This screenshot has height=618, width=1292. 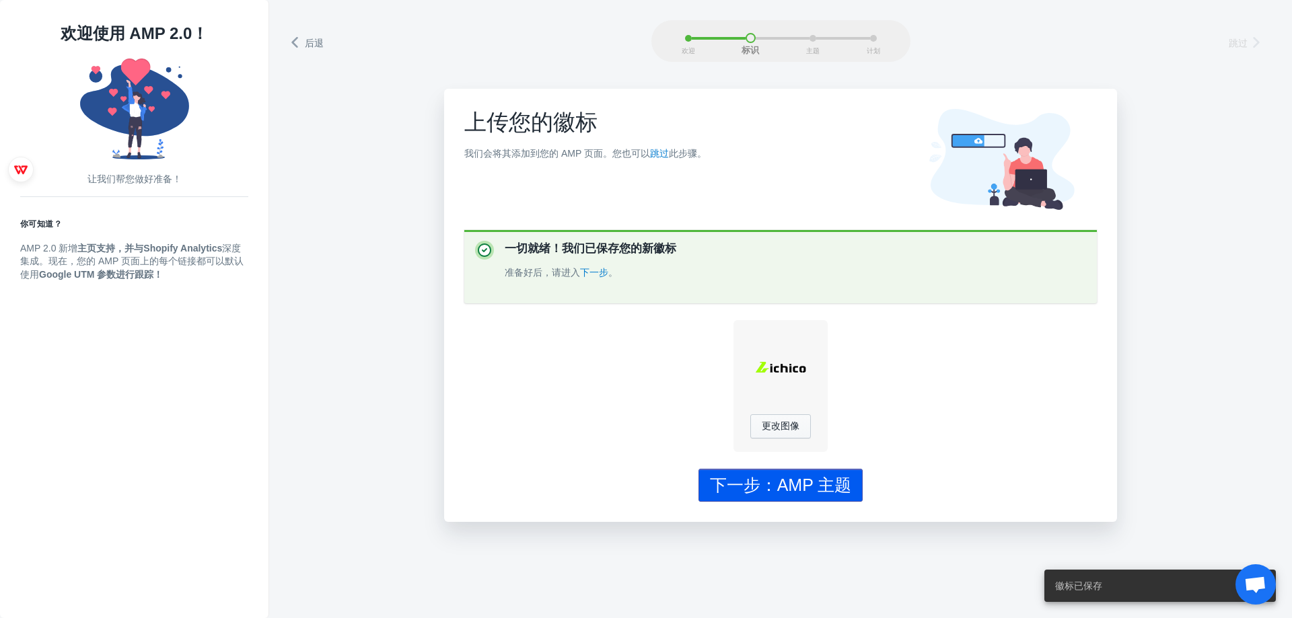 I want to click on font: Google UTM 参数进行跟踪！, so click(x=101, y=275).